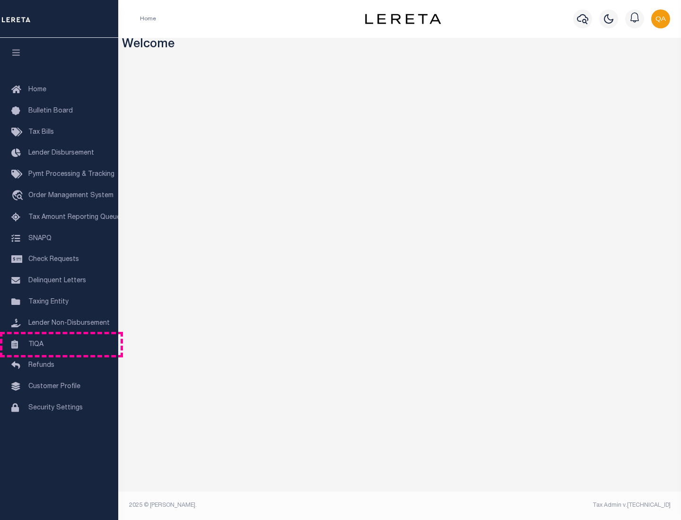 The height and width of the screenshot is (520, 681). What do you see at coordinates (54, 387) in the screenshot?
I see `span: Customer Profile` at bounding box center [54, 387].